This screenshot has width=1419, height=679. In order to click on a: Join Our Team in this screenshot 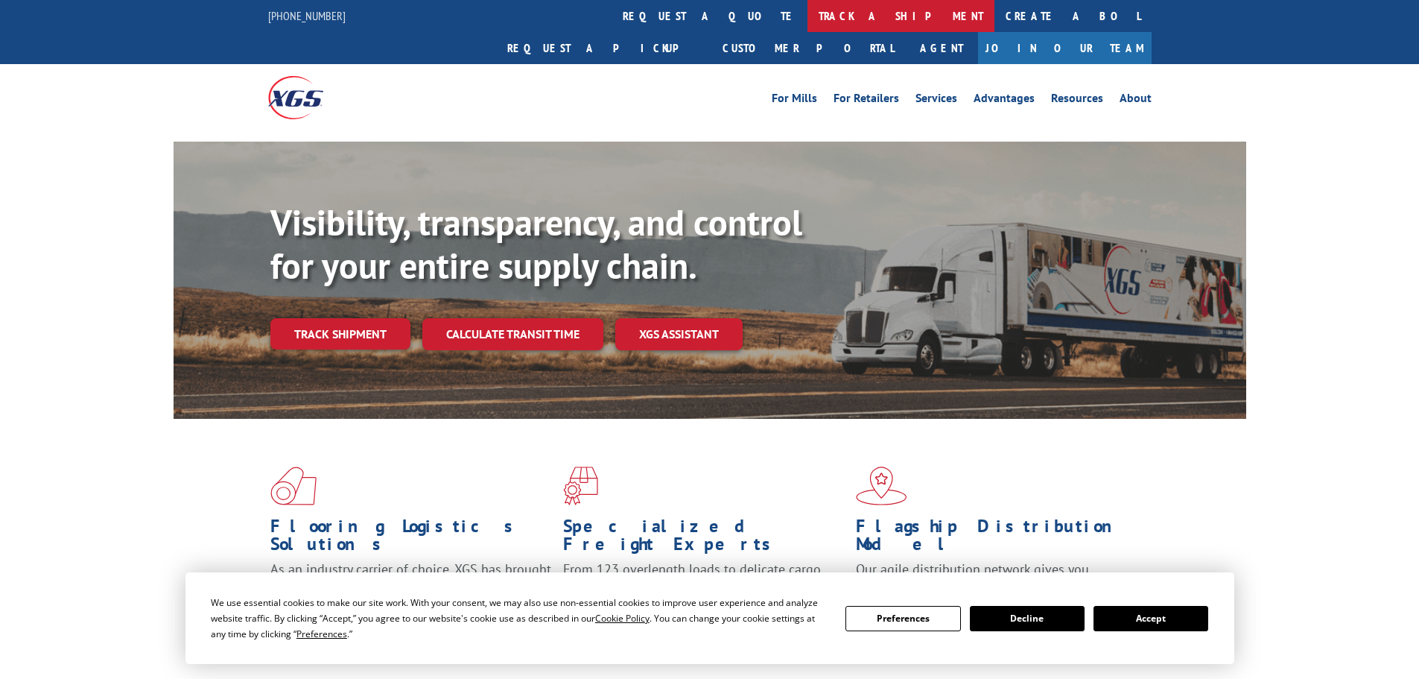, I will do `click(1064, 48)`.